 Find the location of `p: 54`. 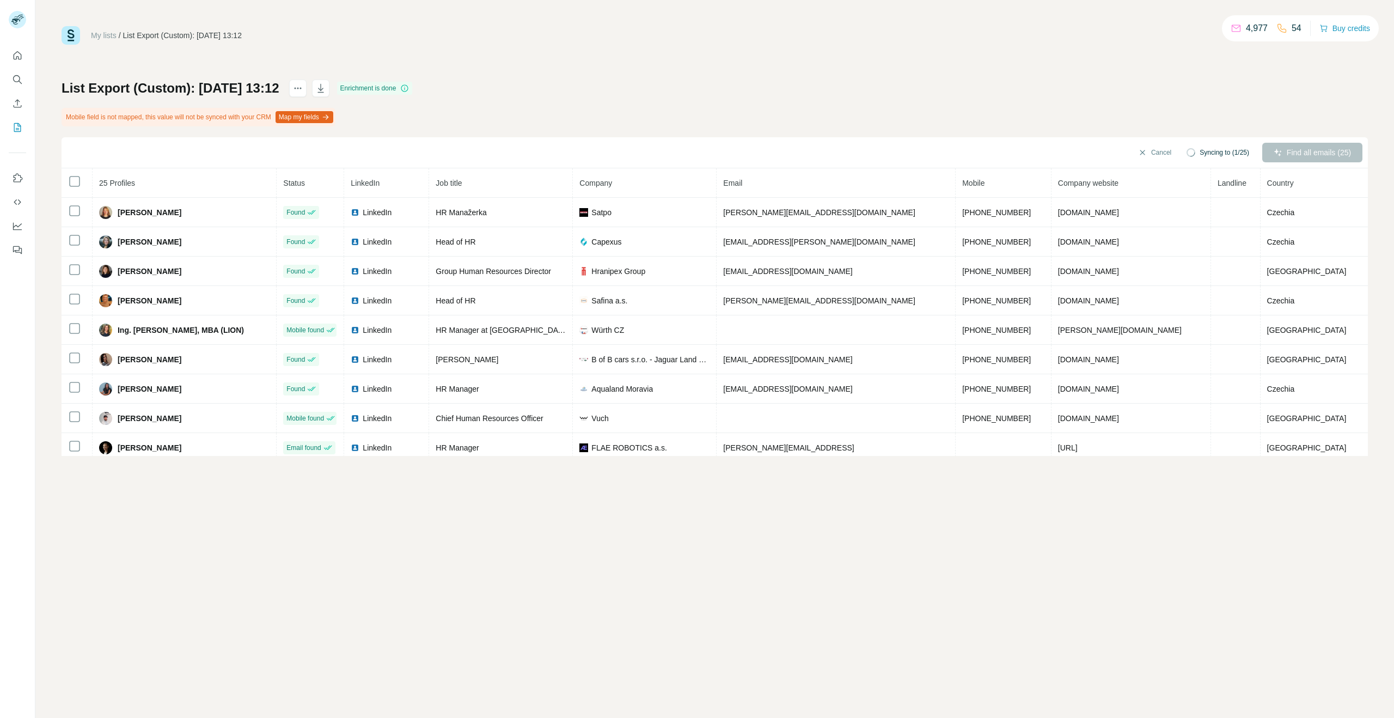

p: 54 is located at coordinates (1296, 28).